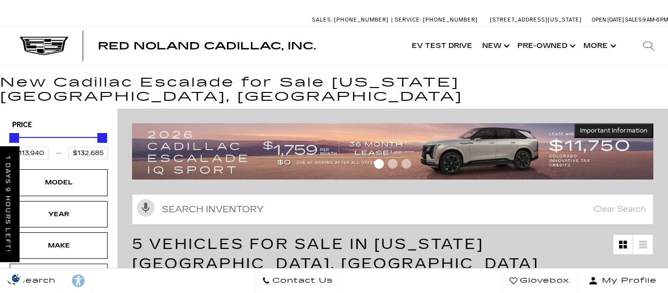 Image resolution: width=668 pixels, height=293 pixels. I want to click on img: Opt-Out Icon, so click(16, 278).